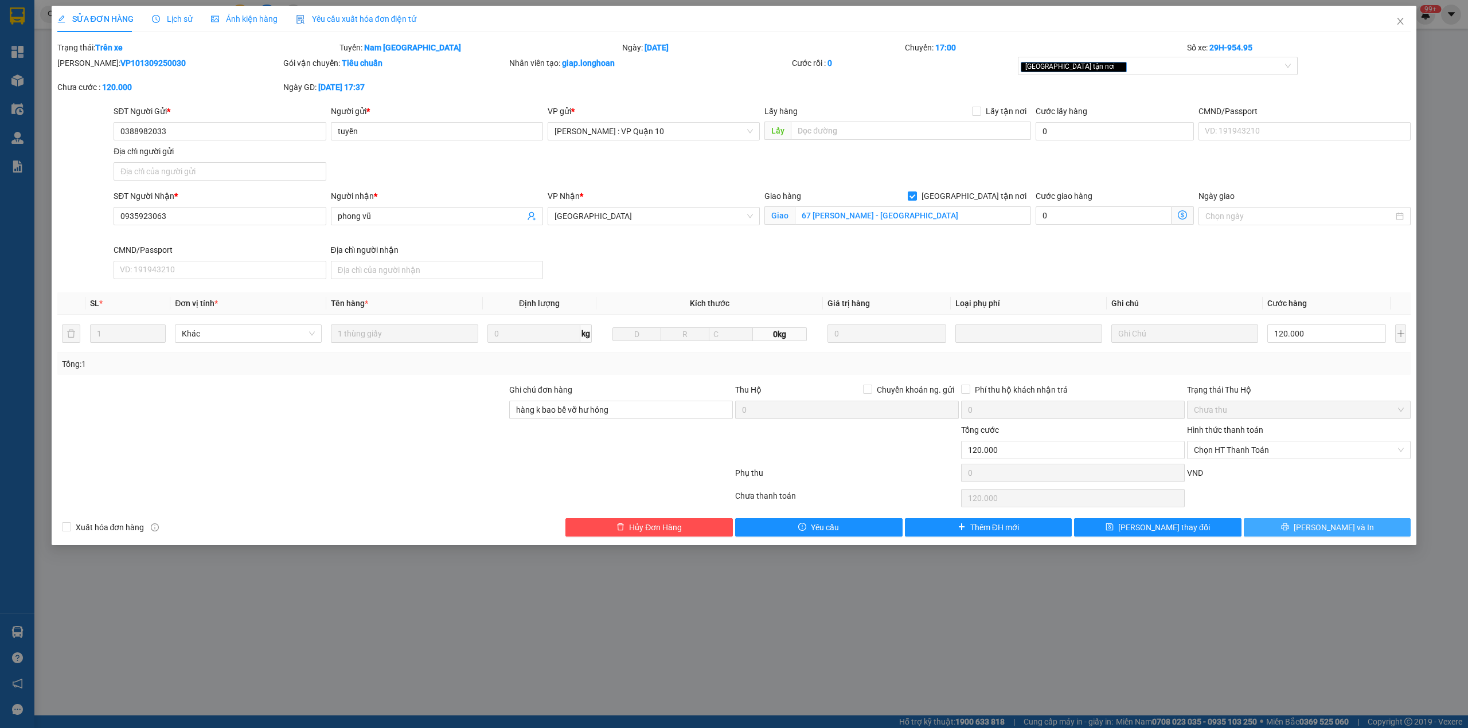 The image size is (1468, 728). Describe the element at coordinates (1104, 216) in the screenshot. I see `input: Cước giao hàng` at that location.